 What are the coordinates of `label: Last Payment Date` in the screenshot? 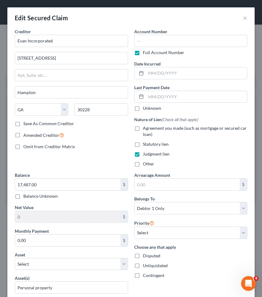 It's located at (152, 87).